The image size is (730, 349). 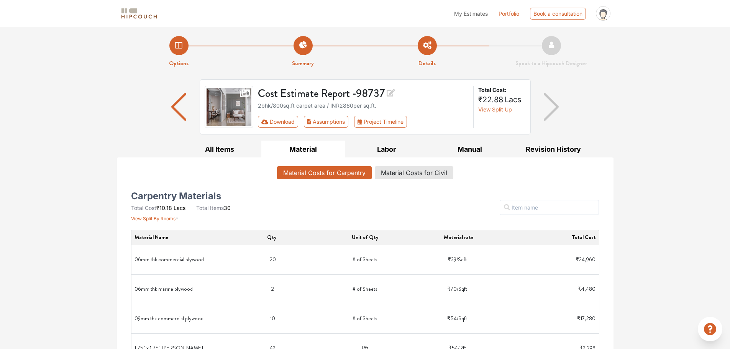 I want to click on button: Material, so click(x=303, y=149).